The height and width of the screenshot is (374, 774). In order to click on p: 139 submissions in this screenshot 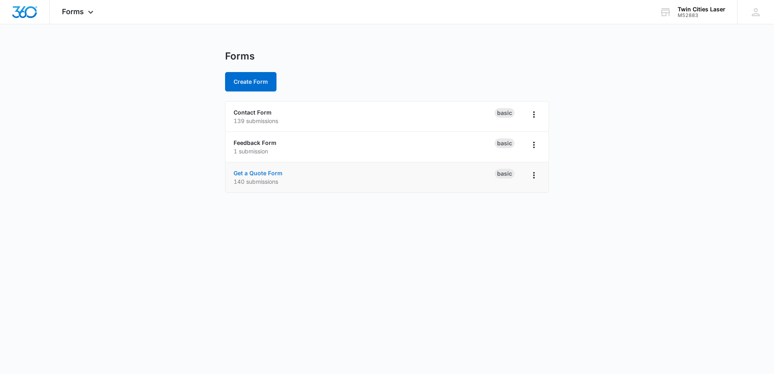, I will do `click(364, 121)`.